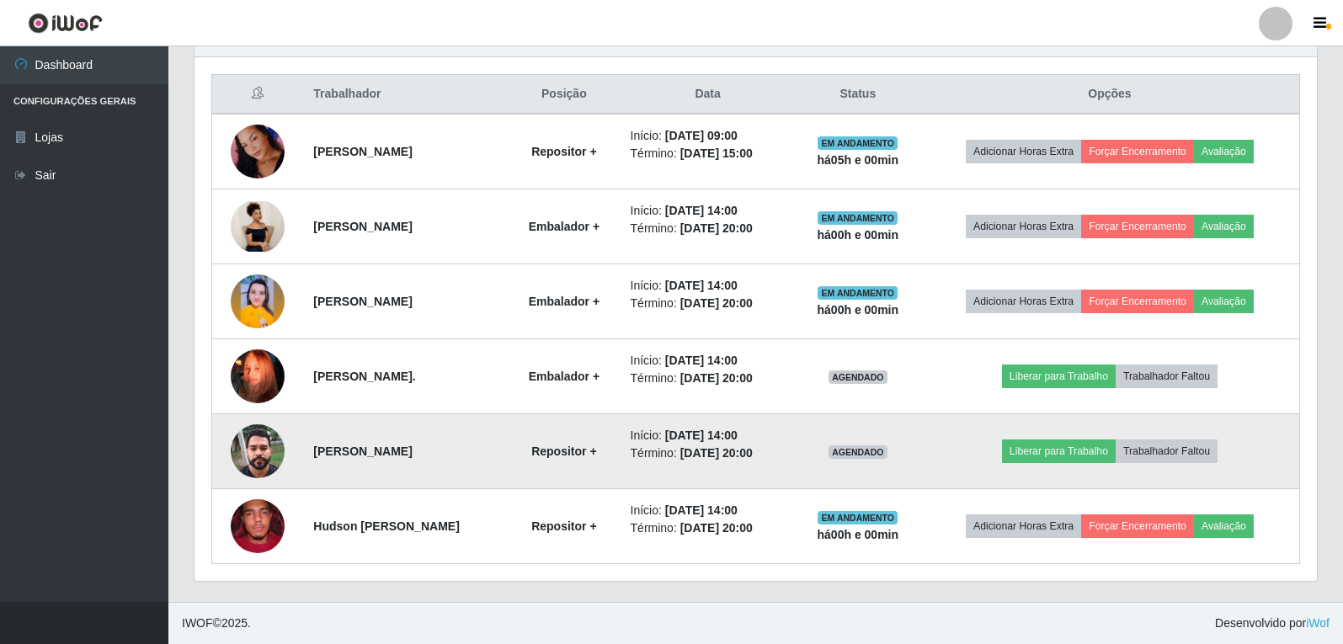  What do you see at coordinates (258, 376) in the screenshot?
I see `img: 1757527899445.jpeg` at bounding box center [258, 376].